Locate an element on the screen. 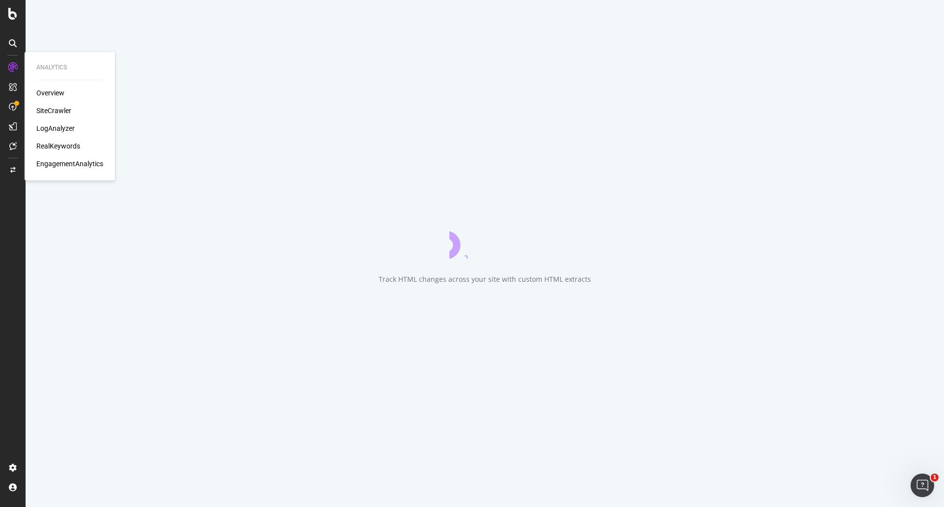 This screenshot has height=507, width=944. span: 1 is located at coordinates (934, 477).